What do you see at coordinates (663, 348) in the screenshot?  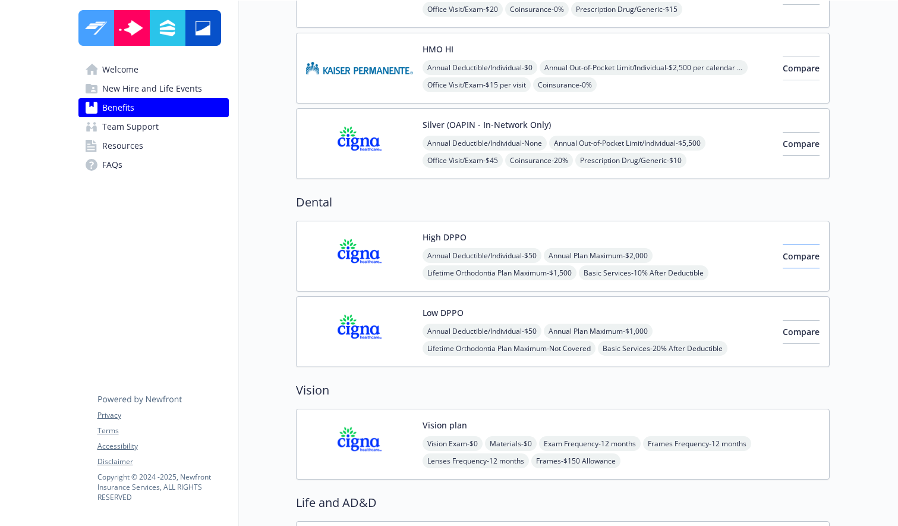 I see `span: Basic Services - 20% After Deductible` at bounding box center [663, 348].